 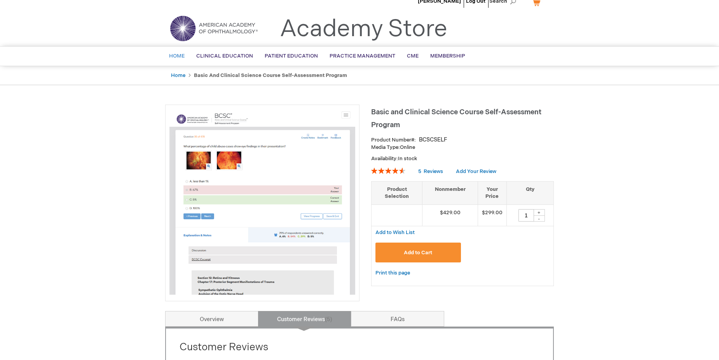 I want to click on span: Home, so click(x=177, y=56).